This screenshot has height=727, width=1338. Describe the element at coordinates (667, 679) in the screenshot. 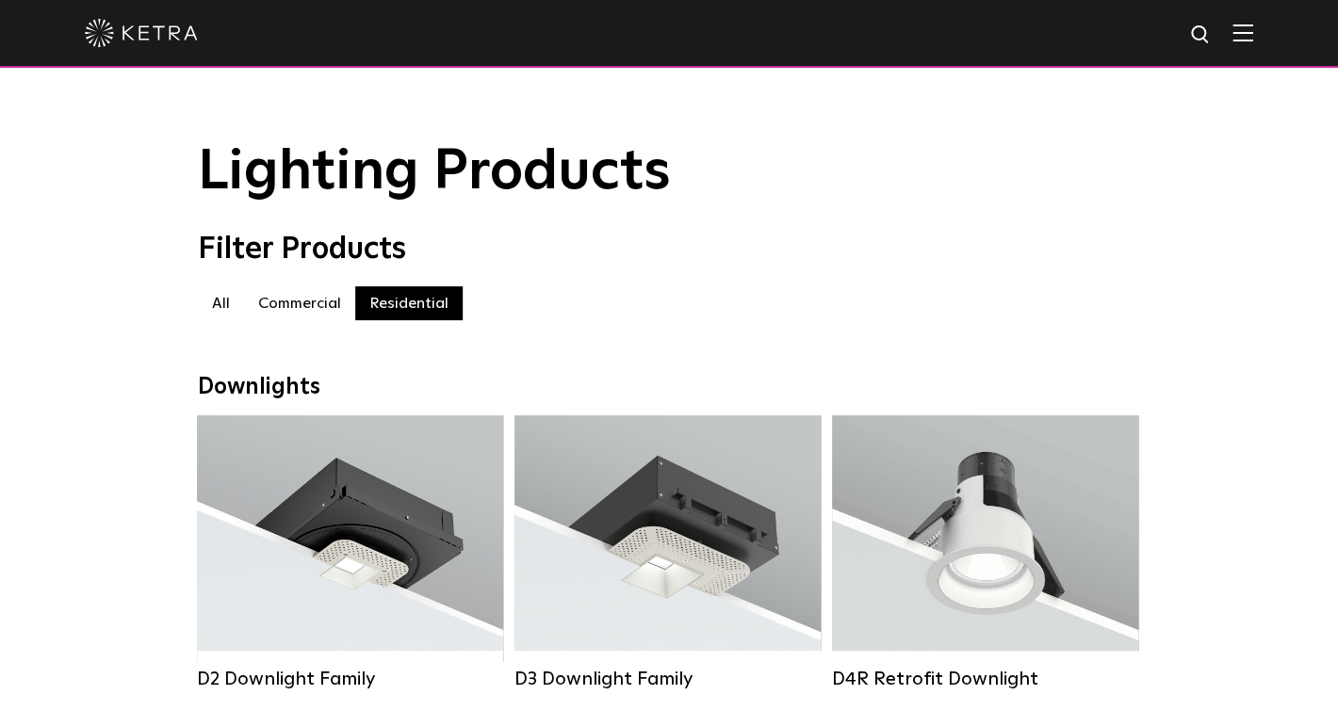

I see `div: D3 Downlight Family` at that location.